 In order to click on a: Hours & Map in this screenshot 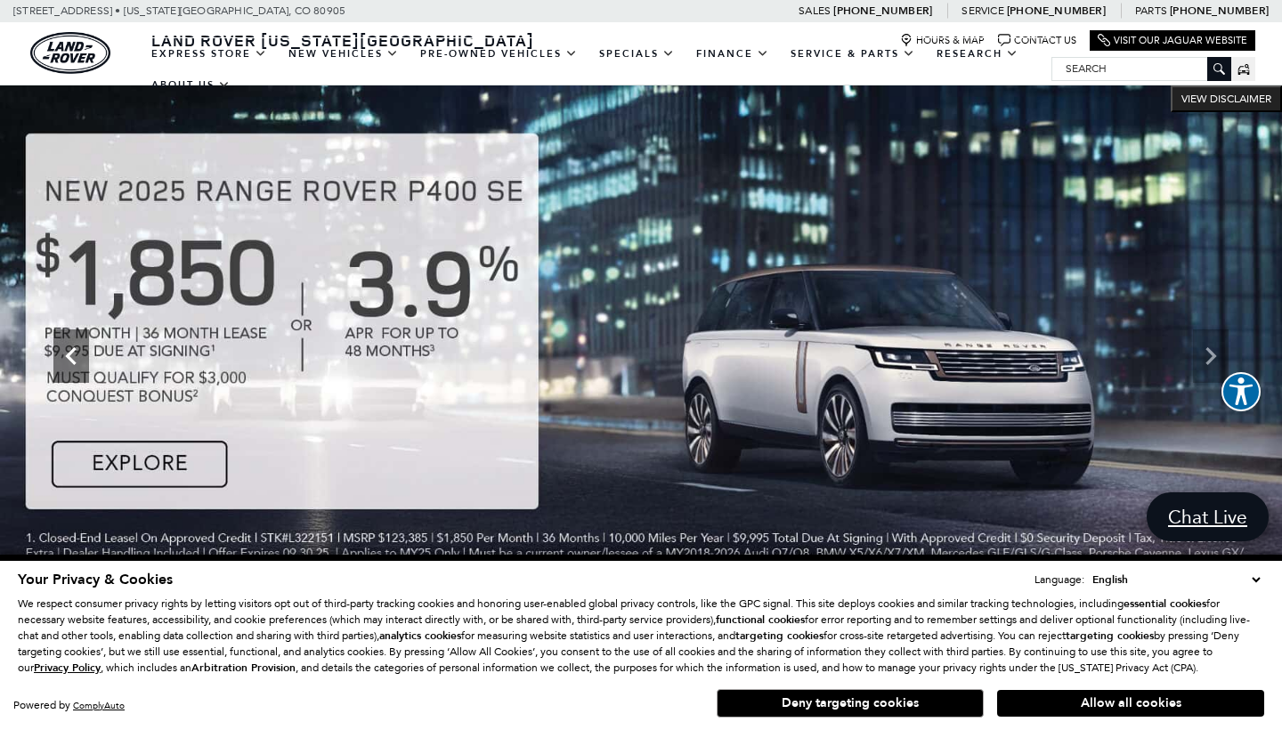, I will do `click(942, 40)`.